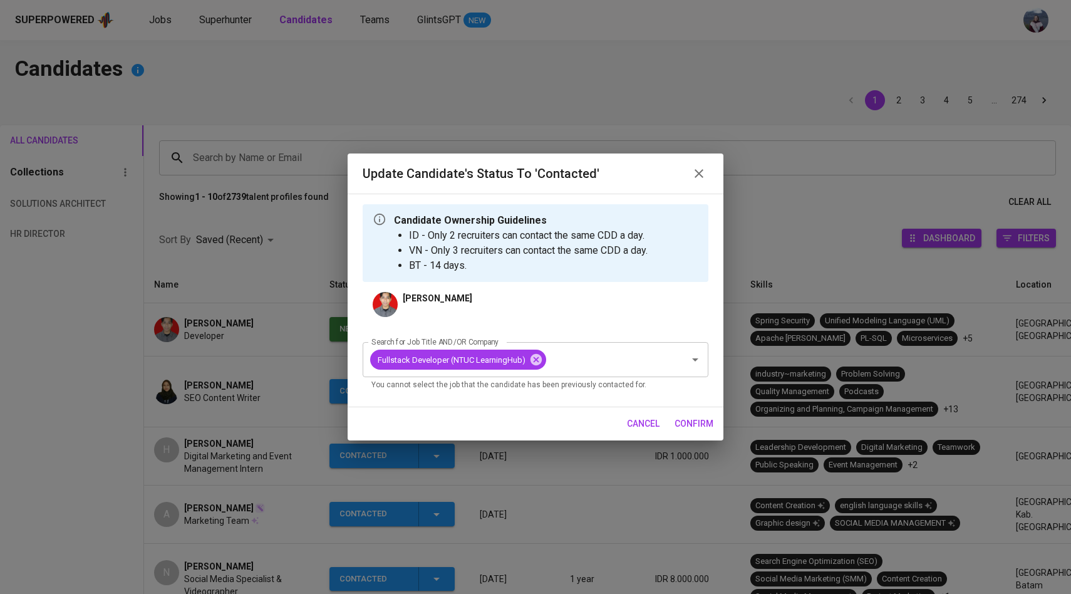  I want to click on li: VN - Only 3 recruiters can contact the same CDD a day., so click(528, 250).